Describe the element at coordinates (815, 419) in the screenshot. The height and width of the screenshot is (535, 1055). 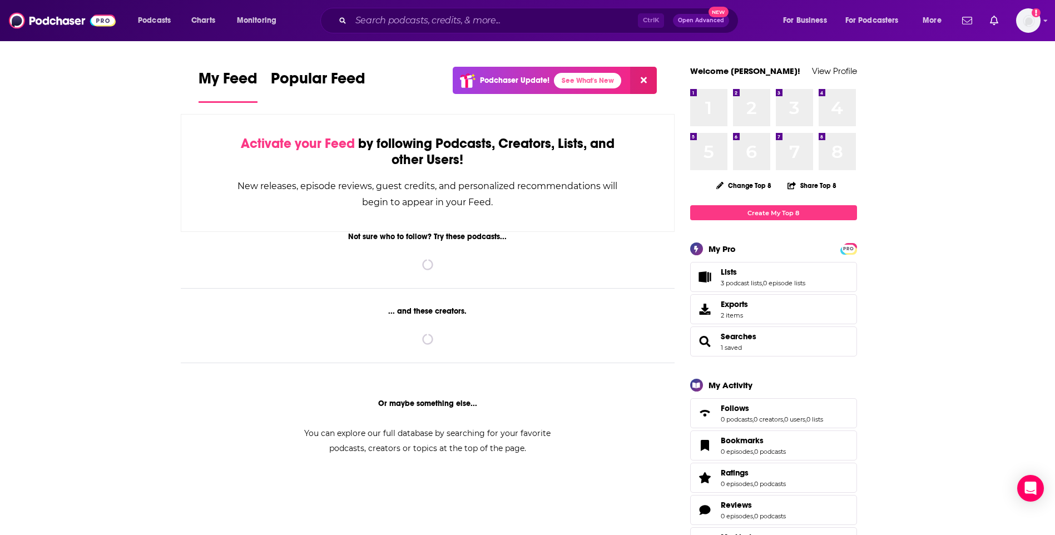
I see `a: 0 lists` at that location.